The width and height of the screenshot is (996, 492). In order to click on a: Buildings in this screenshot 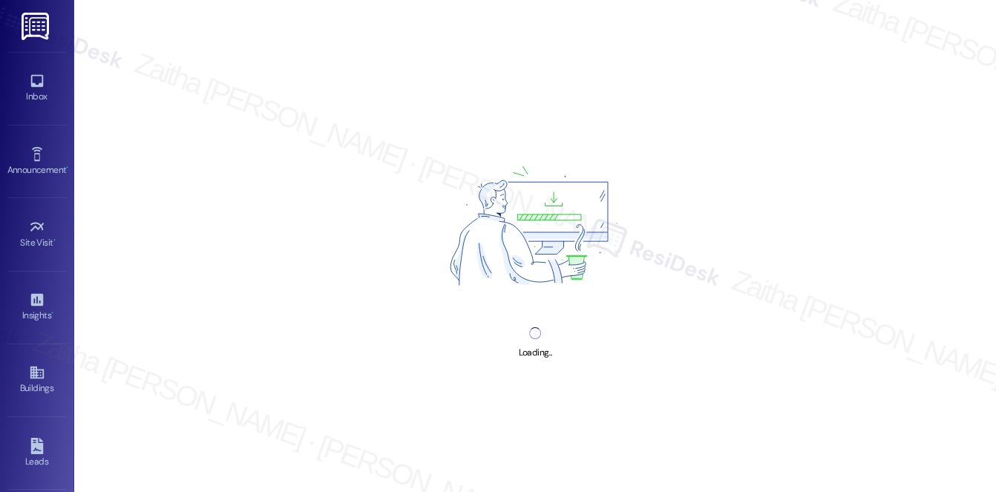, I will do `click(37, 380)`.